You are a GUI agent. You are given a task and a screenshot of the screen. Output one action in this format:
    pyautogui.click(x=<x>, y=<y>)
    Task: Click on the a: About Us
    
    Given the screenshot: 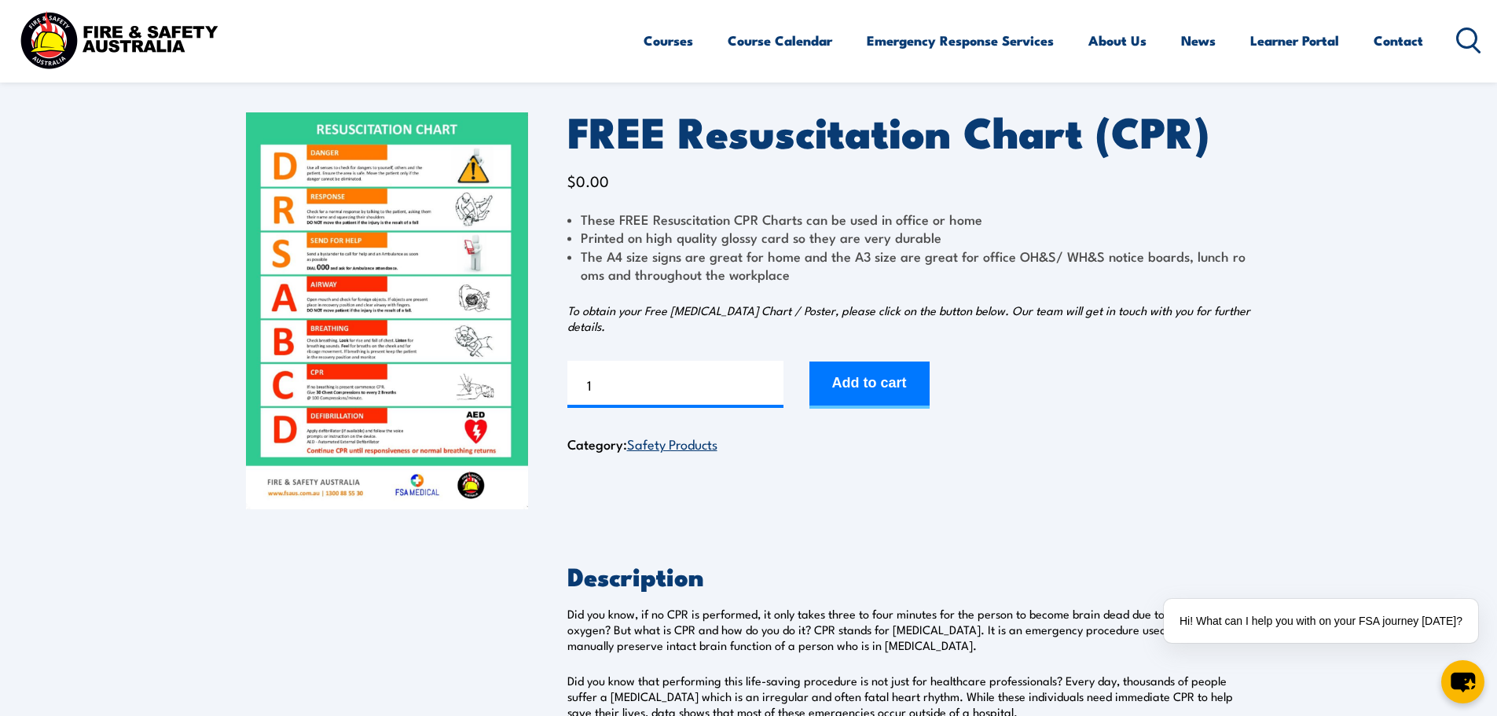 What is the action you would take?
    pyautogui.click(x=1118, y=40)
    